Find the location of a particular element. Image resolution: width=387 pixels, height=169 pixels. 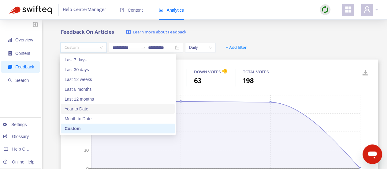

span: signal is located at coordinates (10, 40).